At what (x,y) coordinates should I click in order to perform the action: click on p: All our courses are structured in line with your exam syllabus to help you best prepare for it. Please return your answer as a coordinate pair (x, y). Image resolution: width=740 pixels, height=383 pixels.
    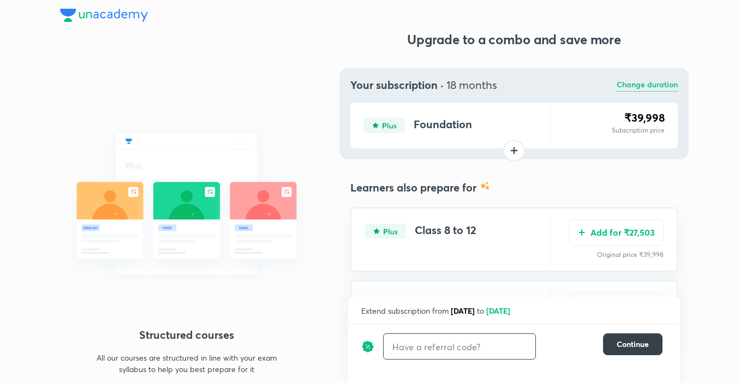
    Looking at the image, I should click on (187, 363).